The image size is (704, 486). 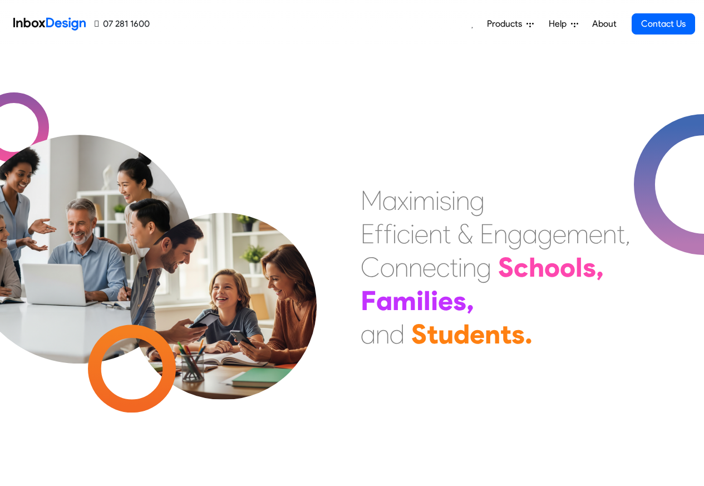 I want to click on div: C, so click(x=370, y=267).